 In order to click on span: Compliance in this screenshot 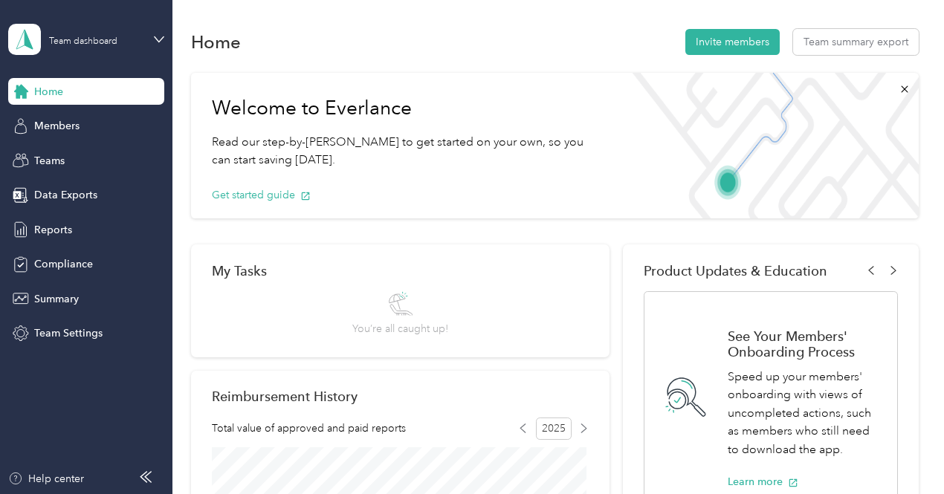, I will do `click(63, 264)`.